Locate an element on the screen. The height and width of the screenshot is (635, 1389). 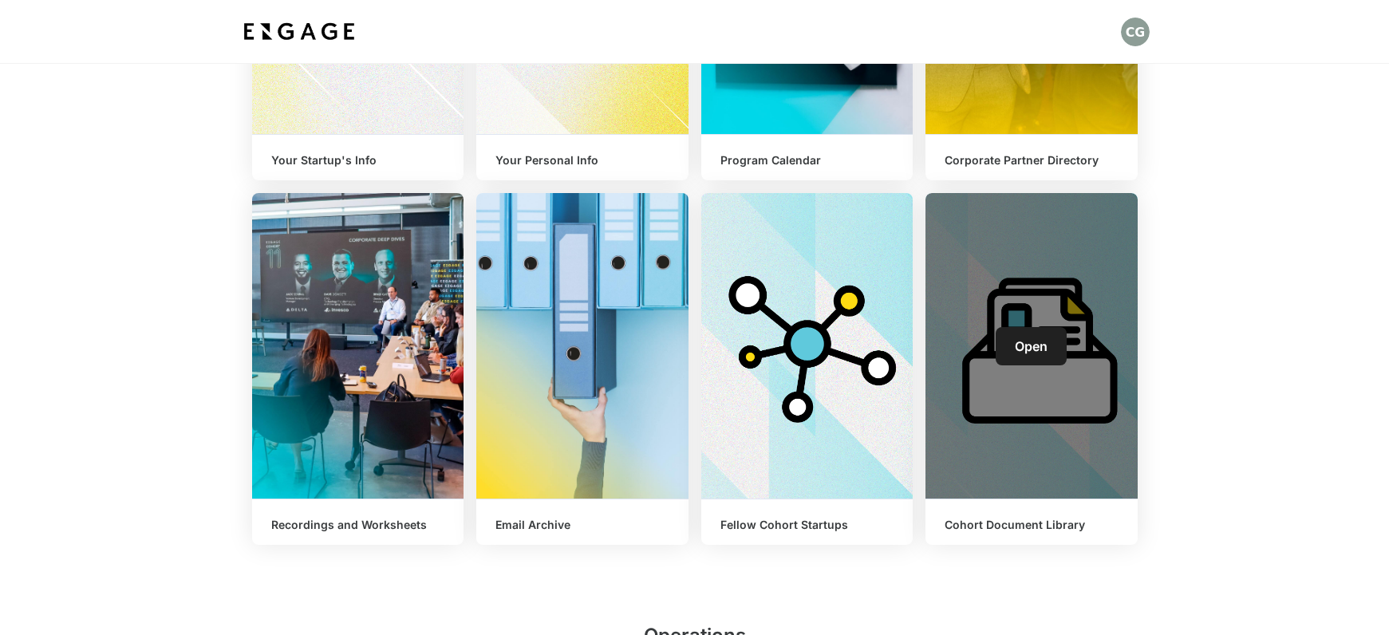
h6: Program Calendar is located at coordinates (808, 160).